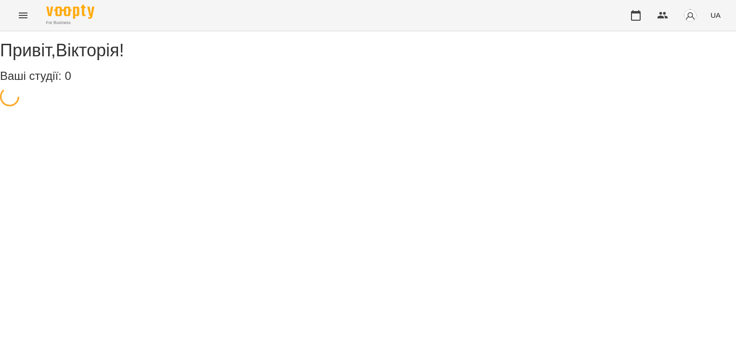 Image resolution: width=736 pixels, height=359 pixels. What do you see at coordinates (67, 76) in the screenshot?
I see `span: 0` at bounding box center [67, 76].